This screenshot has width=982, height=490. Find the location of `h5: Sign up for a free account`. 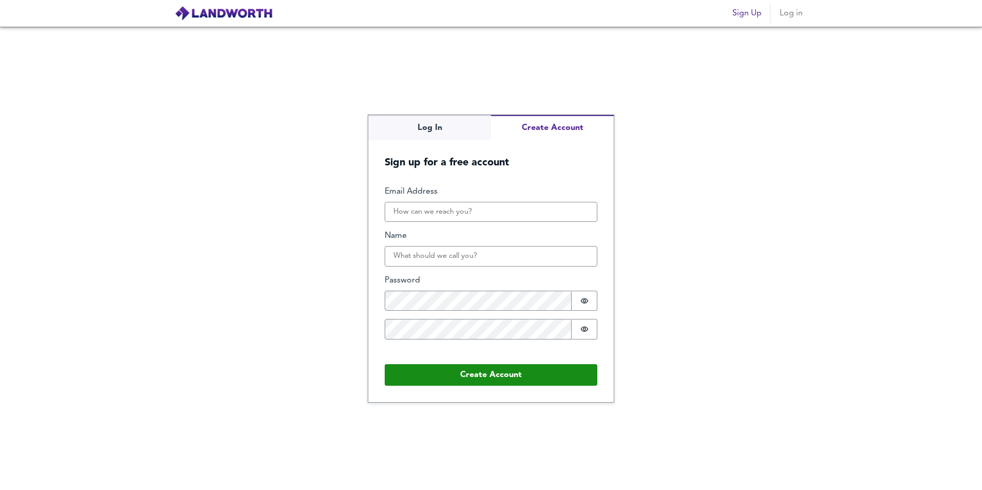

h5: Sign up for a free account is located at coordinates (491, 155).